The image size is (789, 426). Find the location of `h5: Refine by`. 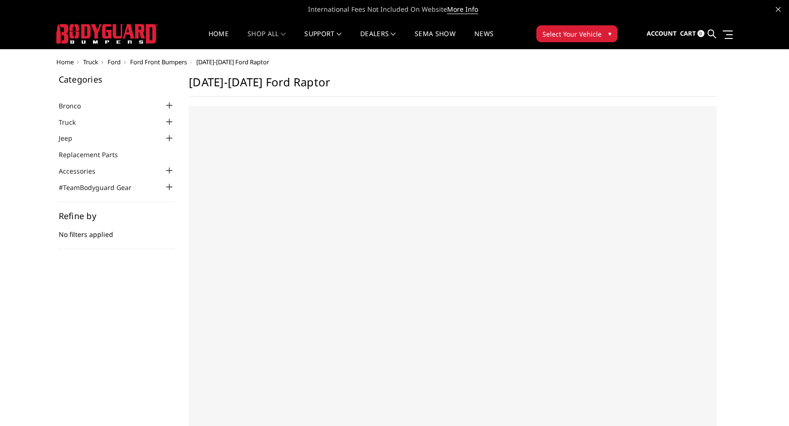

h5: Refine by is located at coordinates (117, 216).